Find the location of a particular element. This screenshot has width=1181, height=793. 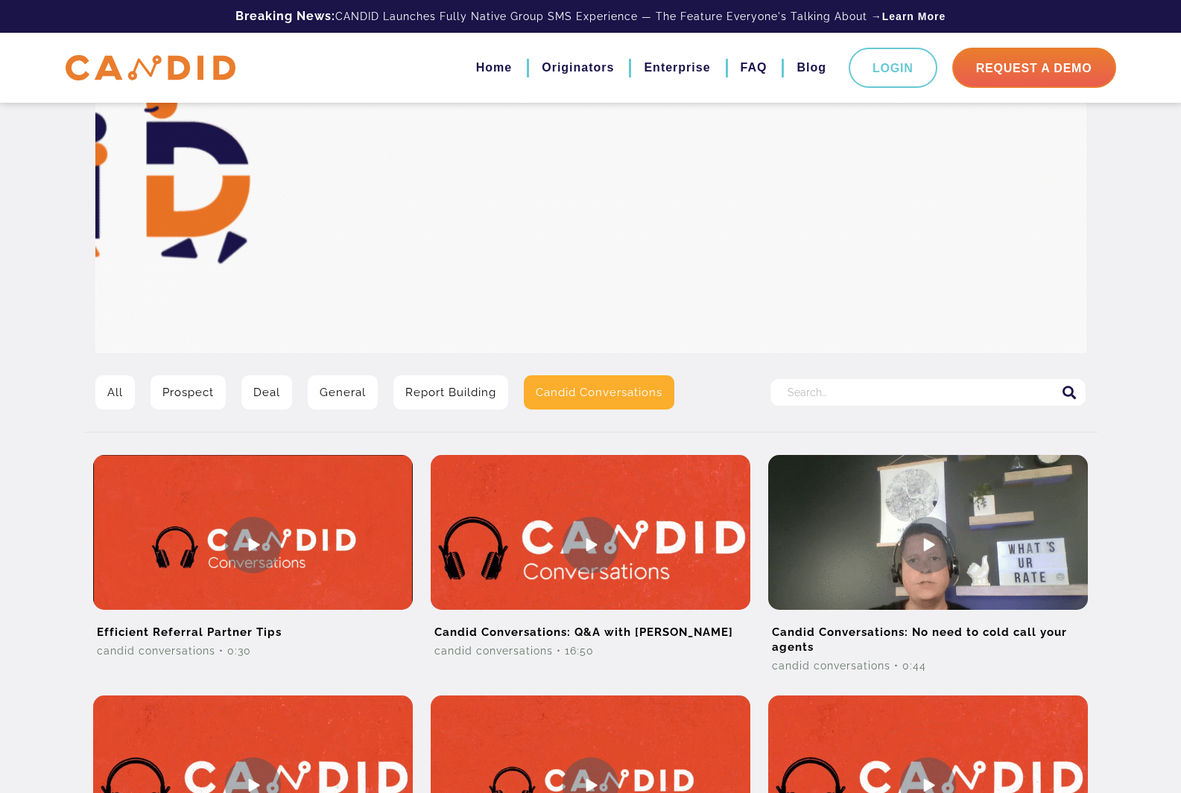

a: Report Building is located at coordinates (451, 393).